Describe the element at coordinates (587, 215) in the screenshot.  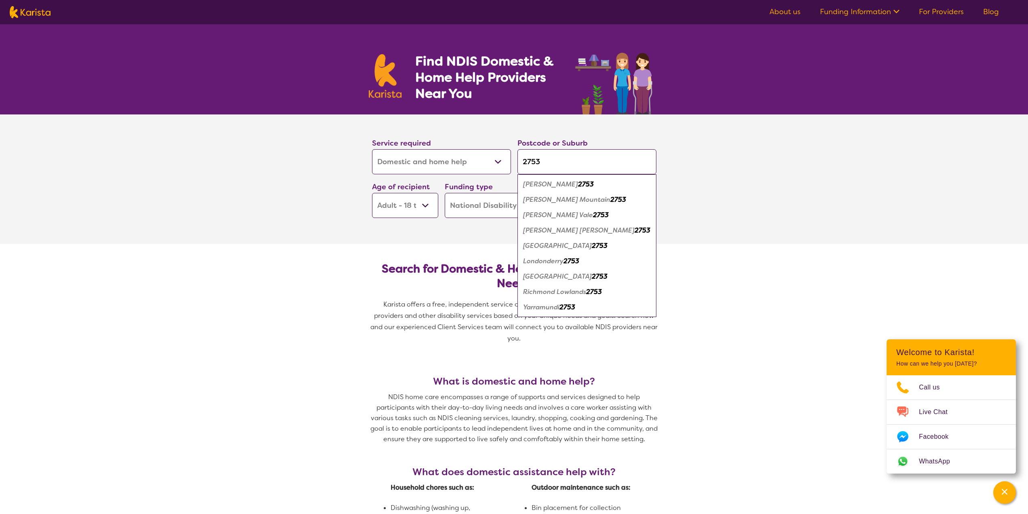
I see `div: Grose Vale 2753` at that location.